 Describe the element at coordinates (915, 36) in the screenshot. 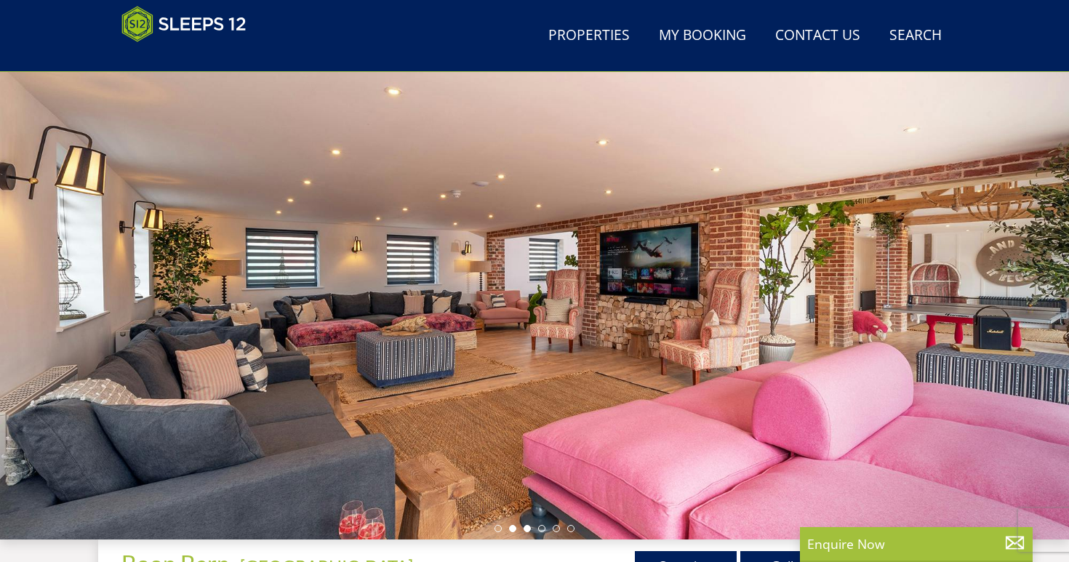

I see `a: Search` at that location.